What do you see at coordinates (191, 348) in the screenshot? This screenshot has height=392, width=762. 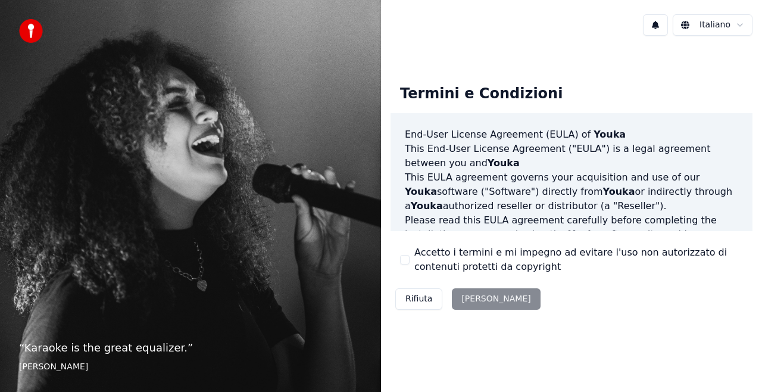 I see `p: “ Karaoke is the great equalizer. ”` at bounding box center [191, 348].